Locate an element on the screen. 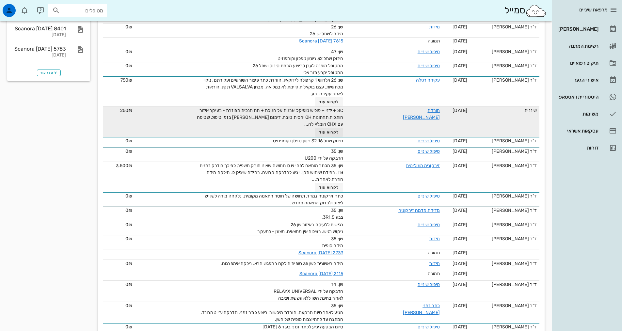 The image size is (622, 331). button: הצג עוד is located at coordinates (49, 73).